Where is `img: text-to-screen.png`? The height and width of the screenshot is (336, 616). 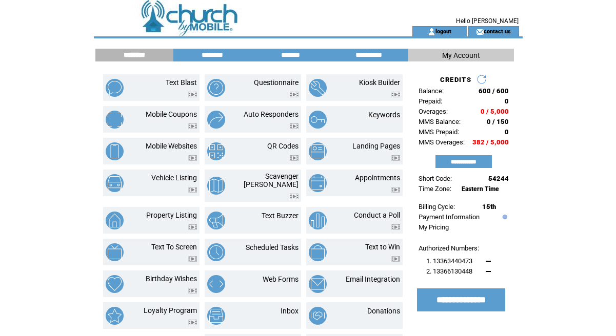
img: text-to-screen.png is located at coordinates (114, 252).